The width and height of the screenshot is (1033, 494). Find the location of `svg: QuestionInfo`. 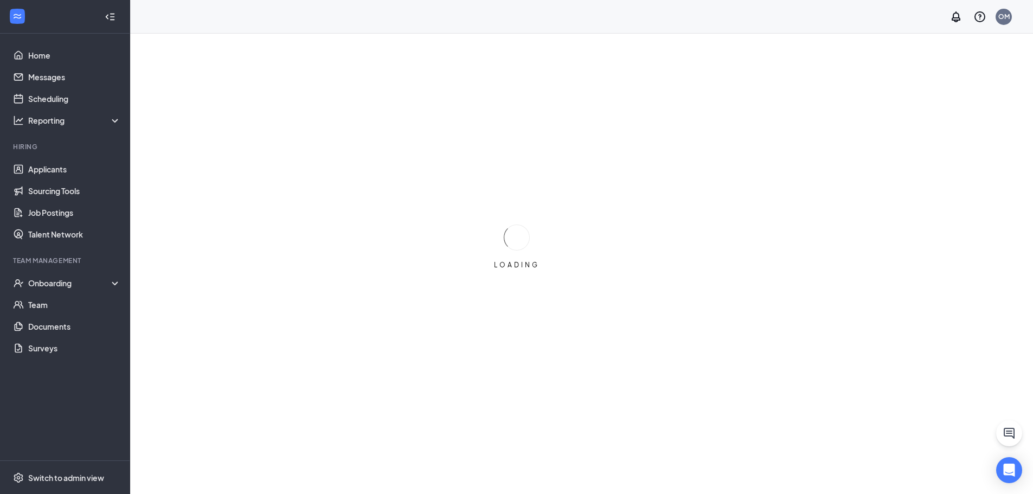

svg: QuestionInfo is located at coordinates (980, 17).